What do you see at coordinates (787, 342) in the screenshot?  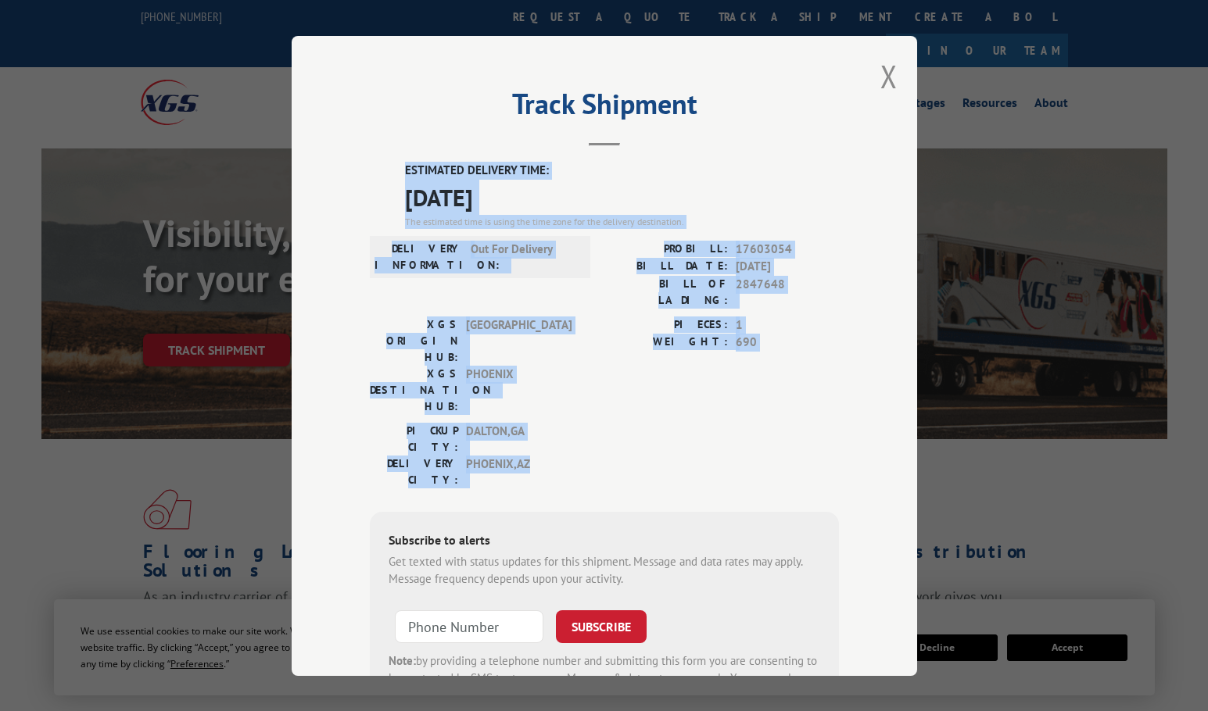 I see `span: 690` at bounding box center [787, 342].